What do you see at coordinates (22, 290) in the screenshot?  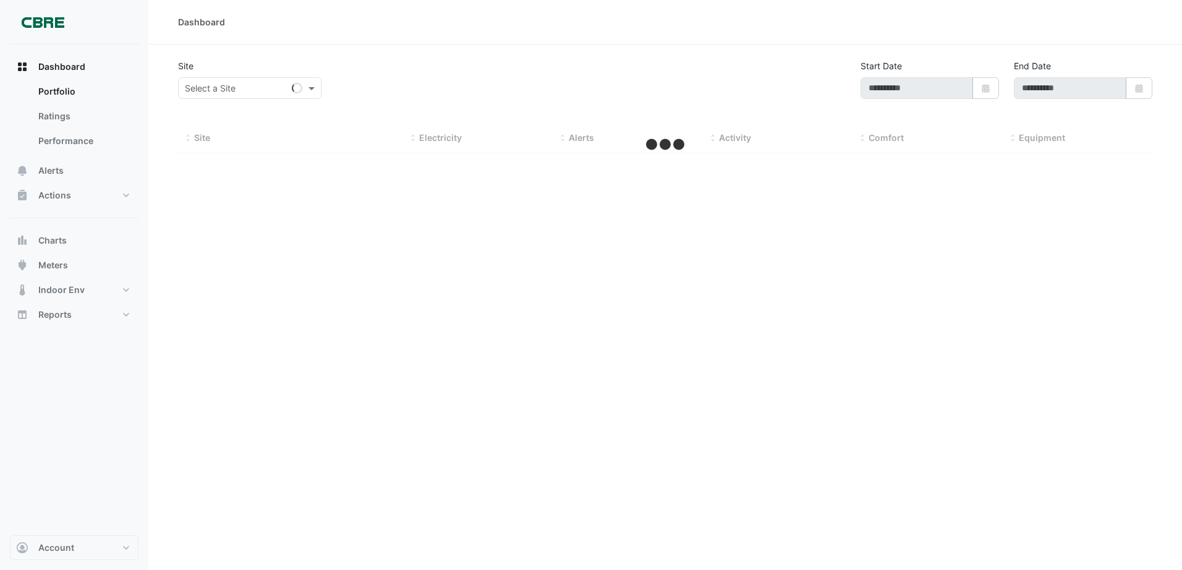 I see `app-icon: Indoor Env` at bounding box center [22, 290].